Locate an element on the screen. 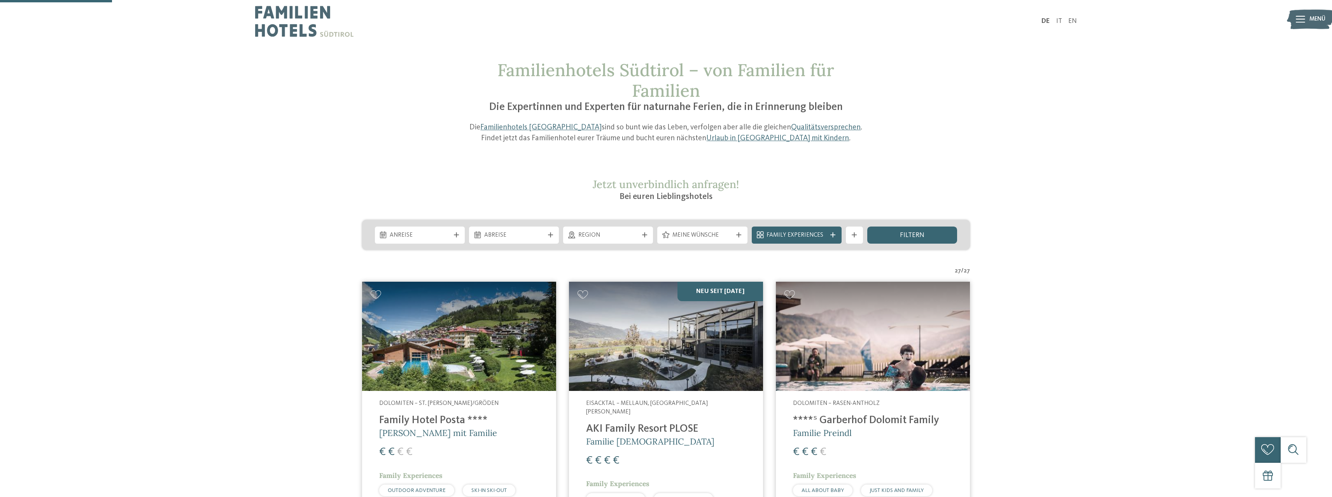  a: EN is located at coordinates (1073, 21).